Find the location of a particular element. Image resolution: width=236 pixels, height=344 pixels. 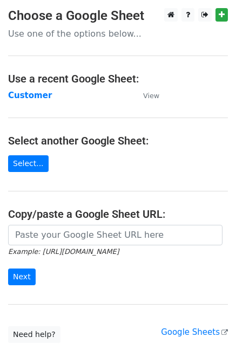

input: Paste your Google Sheet URL here is located at coordinates (115, 235).